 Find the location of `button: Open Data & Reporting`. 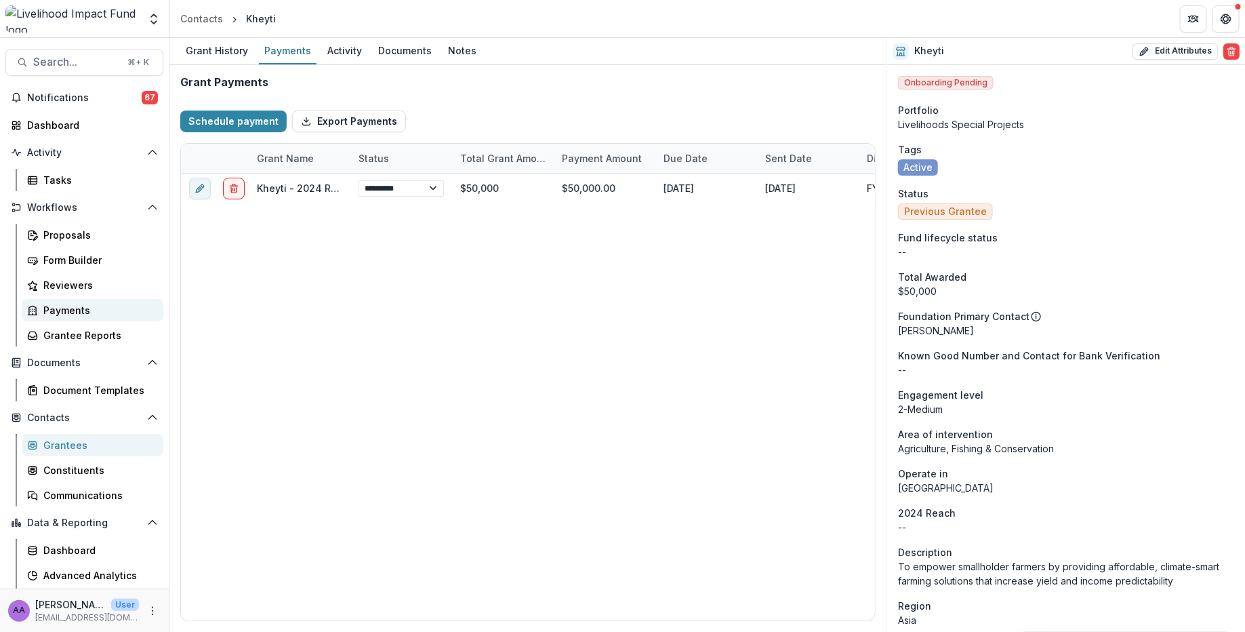

button: Open Data & Reporting is located at coordinates (84, 523).